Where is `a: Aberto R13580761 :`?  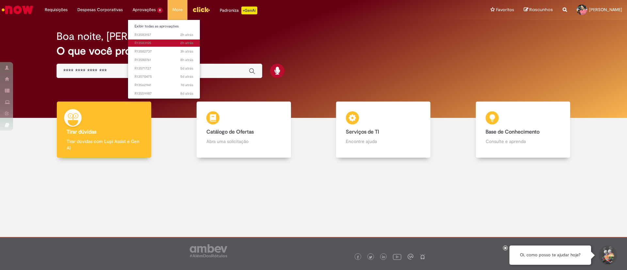
a: Aberto R13580761 : is located at coordinates (164, 60).